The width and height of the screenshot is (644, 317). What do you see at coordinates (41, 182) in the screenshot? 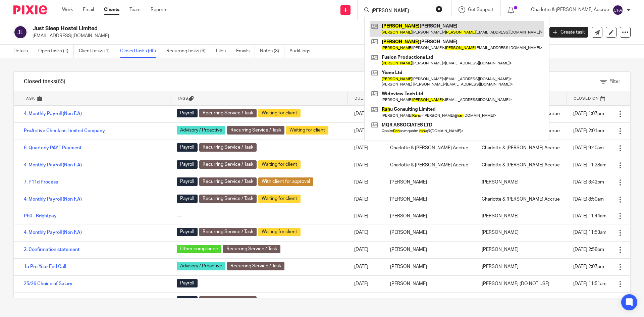
I see `a: 7. P11d Process` at bounding box center [41, 182].